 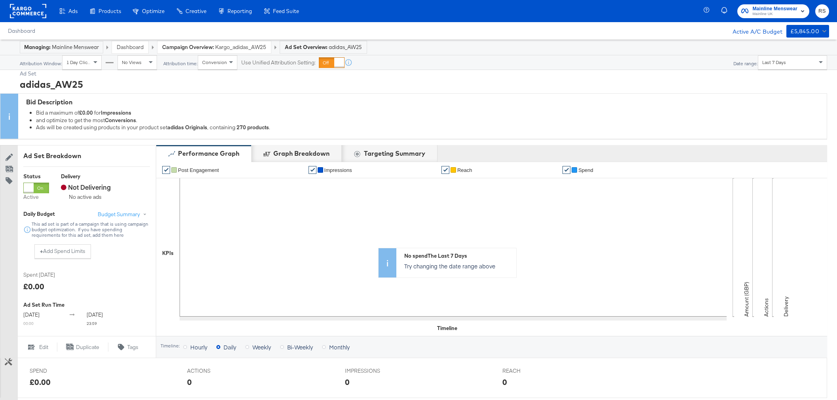 I want to click on div: Ad Set Run Time, so click(x=87, y=305).